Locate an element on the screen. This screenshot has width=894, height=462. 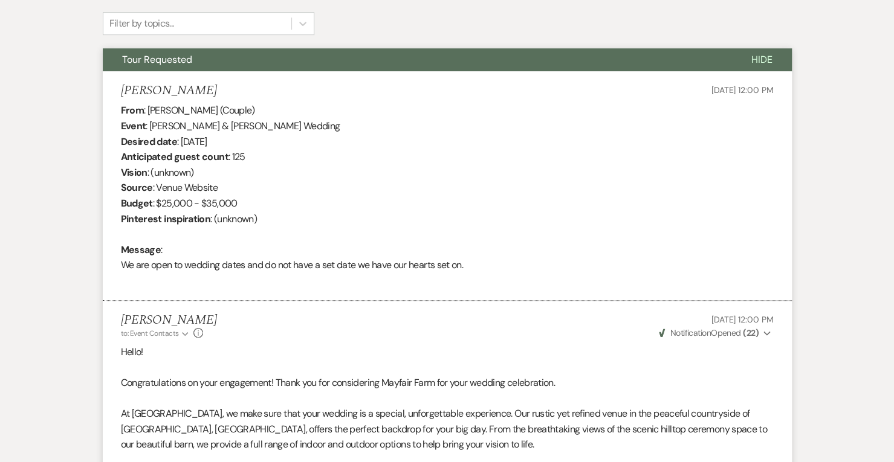
button: to: Event Contacts is located at coordinates (155, 334).